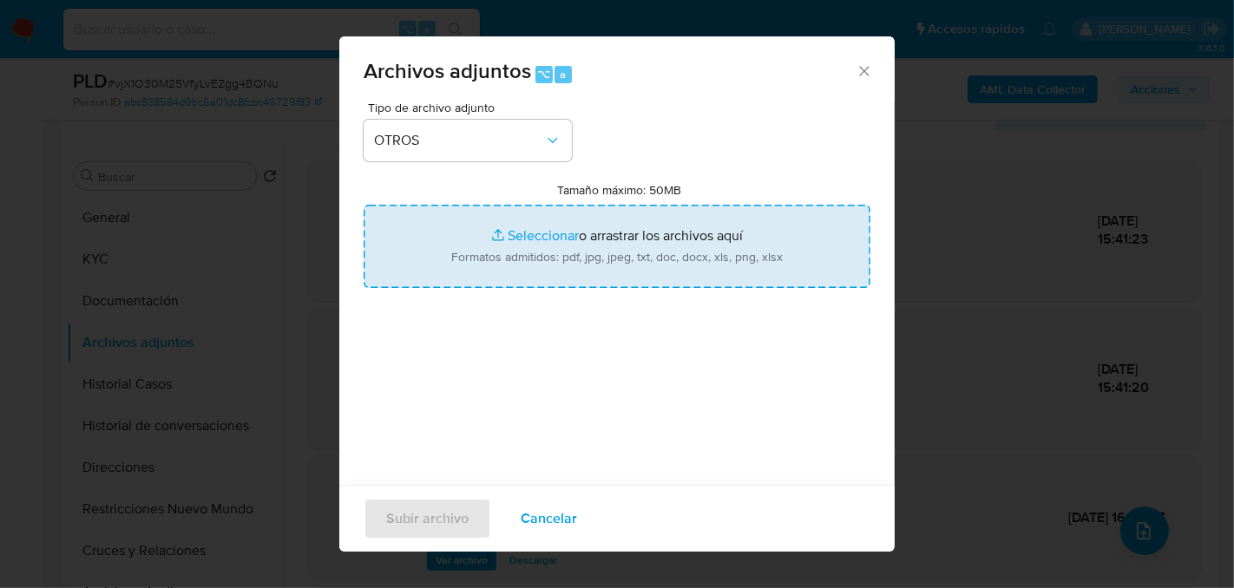  Describe the element at coordinates (562, 74) in the screenshot. I see `span: a` at that location.